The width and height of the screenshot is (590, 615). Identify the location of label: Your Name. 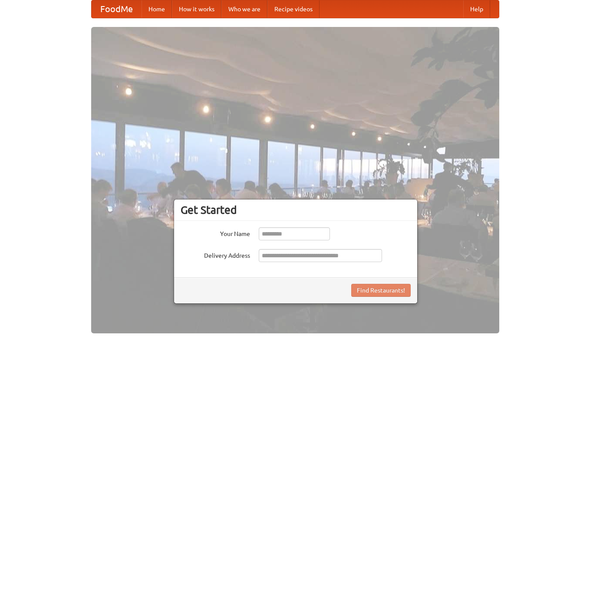
(215, 232).